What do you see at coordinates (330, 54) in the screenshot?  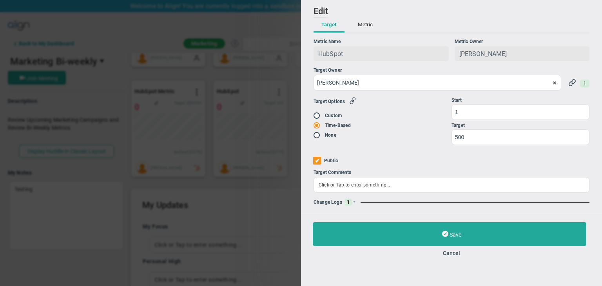 I see `span: HubSpot` at bounding box center [330, 54].